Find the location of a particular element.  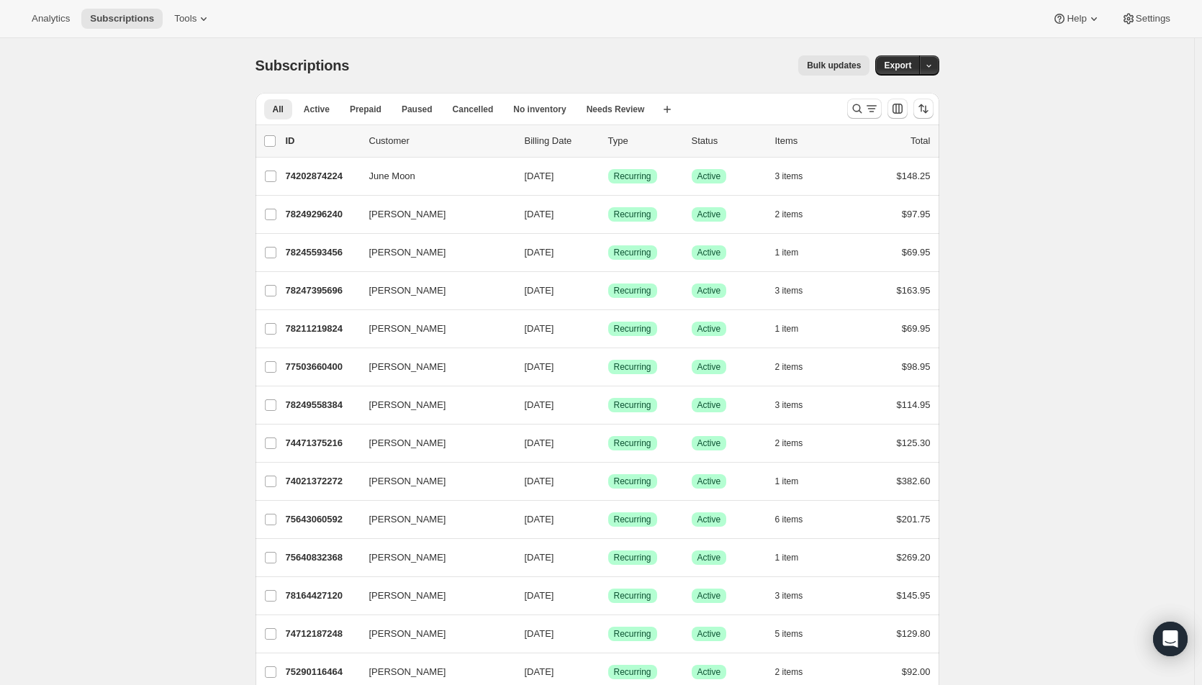

p: 74471375216 is located at coordinates (322, 443).